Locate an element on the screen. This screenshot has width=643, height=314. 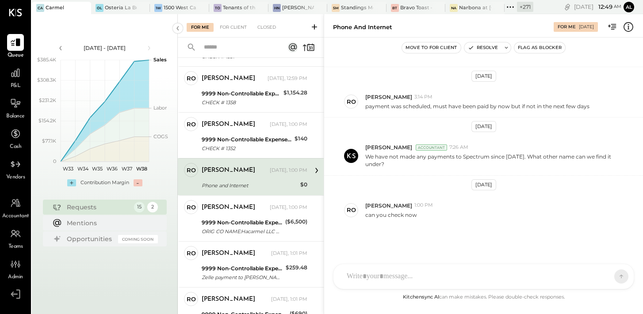
text: W38 is located at coordinates (141, 169).